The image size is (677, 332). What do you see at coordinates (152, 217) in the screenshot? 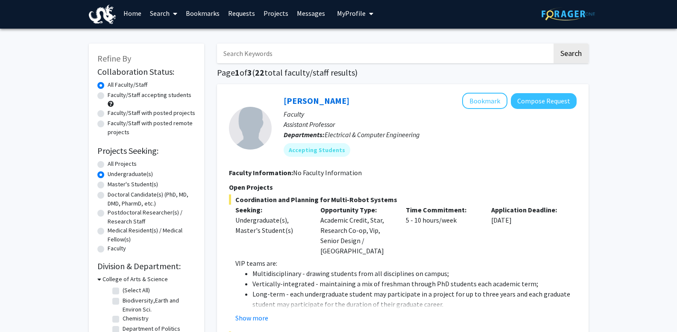
I see `label: Postdoctoral Researcher(s) / Research Staff` at bounding box center [152, 217].